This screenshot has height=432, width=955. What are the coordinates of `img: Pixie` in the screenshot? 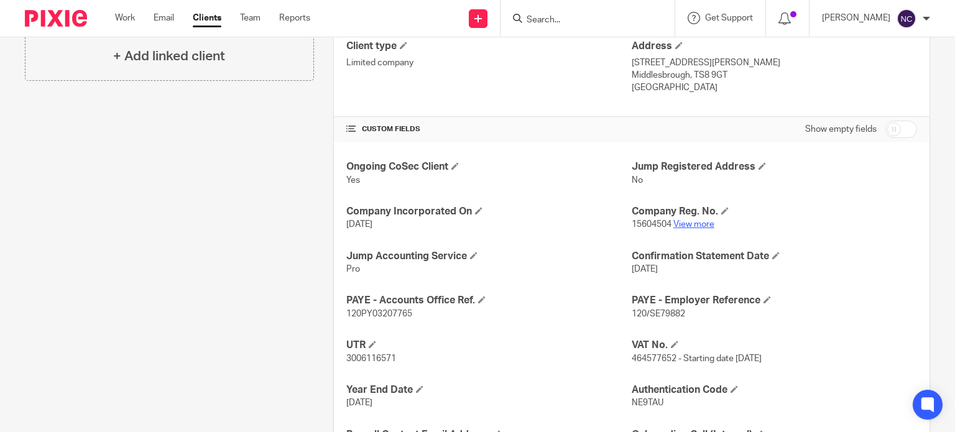 It's located at (56, 18).